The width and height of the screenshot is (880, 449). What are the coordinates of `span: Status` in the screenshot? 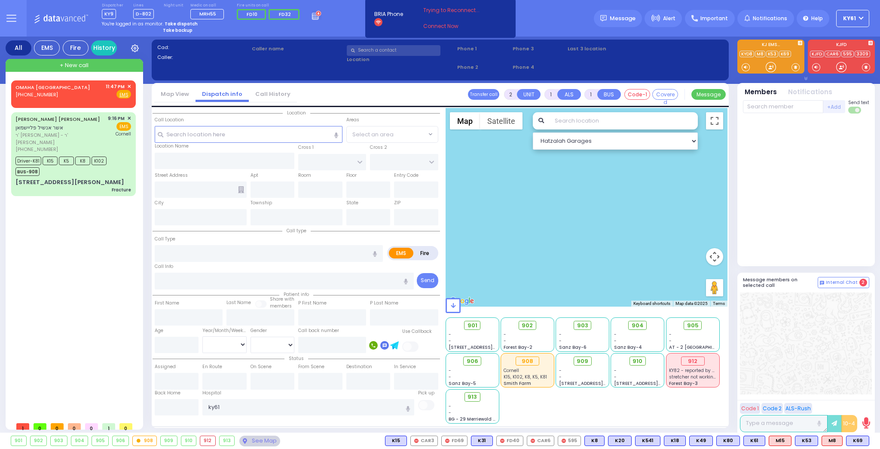 It's located at (296, 358).